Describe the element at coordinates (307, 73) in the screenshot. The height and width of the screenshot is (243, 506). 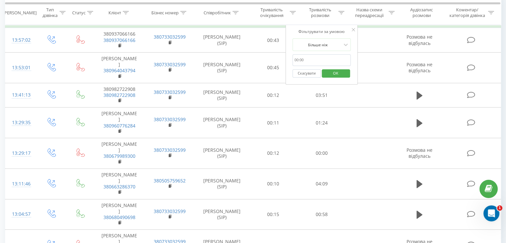
I see `button: Скасувати` at that location.